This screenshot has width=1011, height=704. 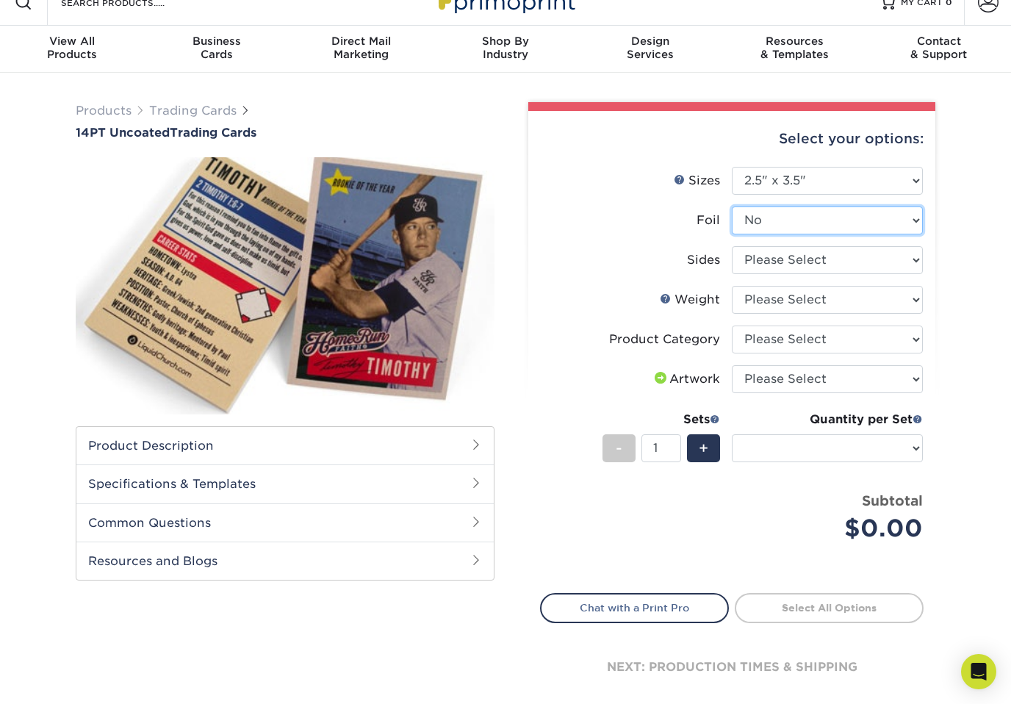 What do you see at coordinates (361, 49) in the screenshot?
I see `a: Direct MailMarketing` at bounding box center [361, 49].